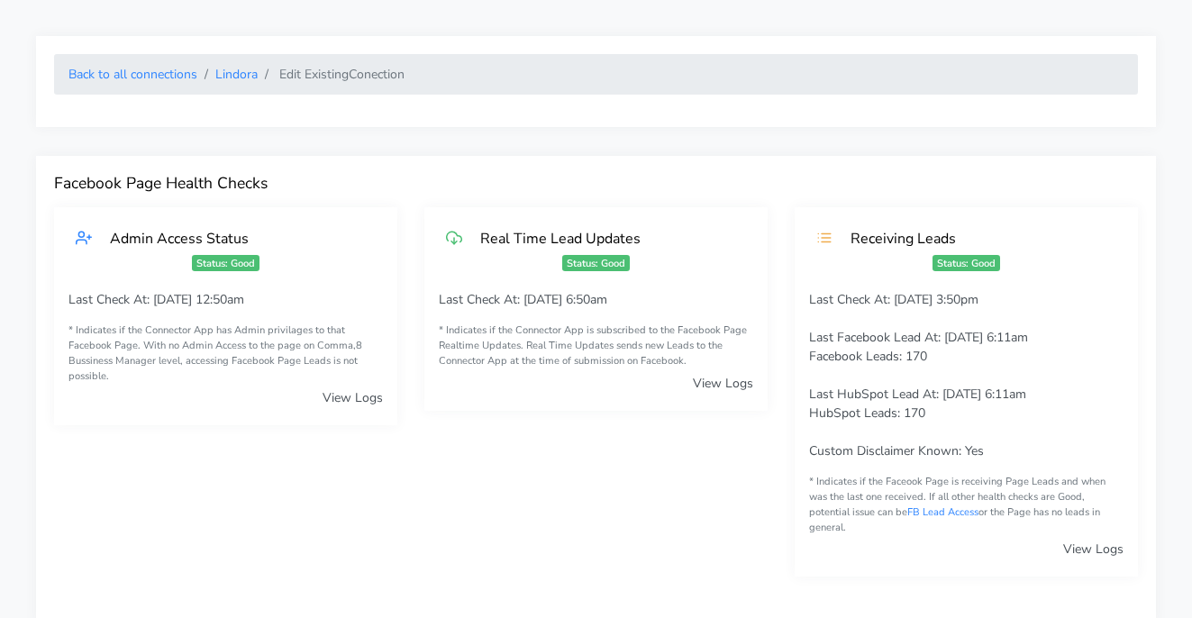 Image resolution: width=1192 pixels, height=618 pixels. What do you see at coordinates (596, 183) in the screenshot?
I see `h4: Facebook Page Health Checks` at bounding box center [596, 183].